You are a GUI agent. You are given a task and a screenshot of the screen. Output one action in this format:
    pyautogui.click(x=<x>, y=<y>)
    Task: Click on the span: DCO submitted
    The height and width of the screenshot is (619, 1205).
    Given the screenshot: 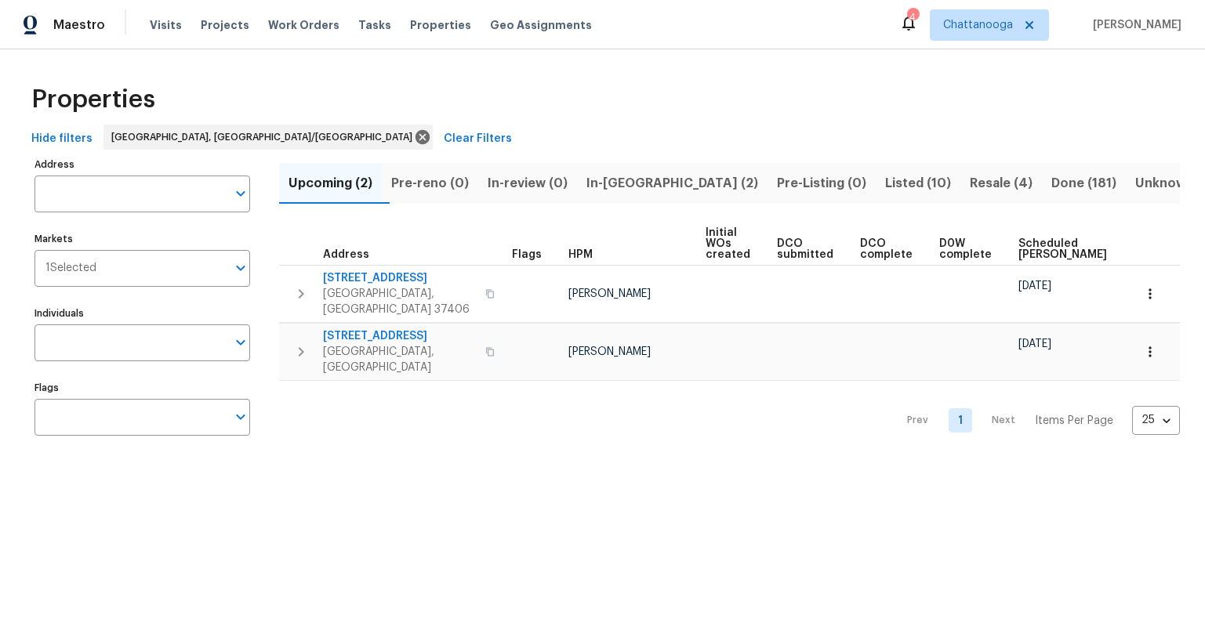 What is the action you would take?
    pyautogui.click(x=805, y=249)
    